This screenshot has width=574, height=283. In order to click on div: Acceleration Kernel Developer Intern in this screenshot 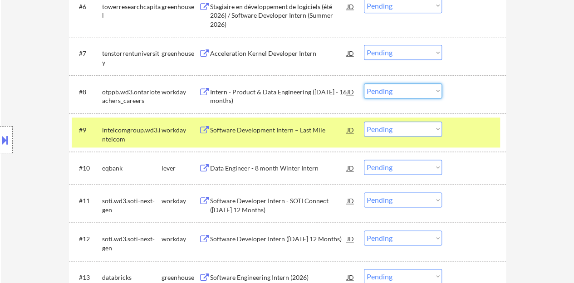, I will do `click(279, 54)`.